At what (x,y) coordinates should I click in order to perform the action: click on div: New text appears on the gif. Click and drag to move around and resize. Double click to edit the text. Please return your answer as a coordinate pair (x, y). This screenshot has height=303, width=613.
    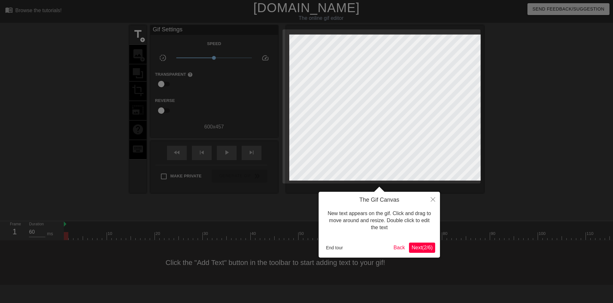
    Looking at the image, I should click on (379, 220).